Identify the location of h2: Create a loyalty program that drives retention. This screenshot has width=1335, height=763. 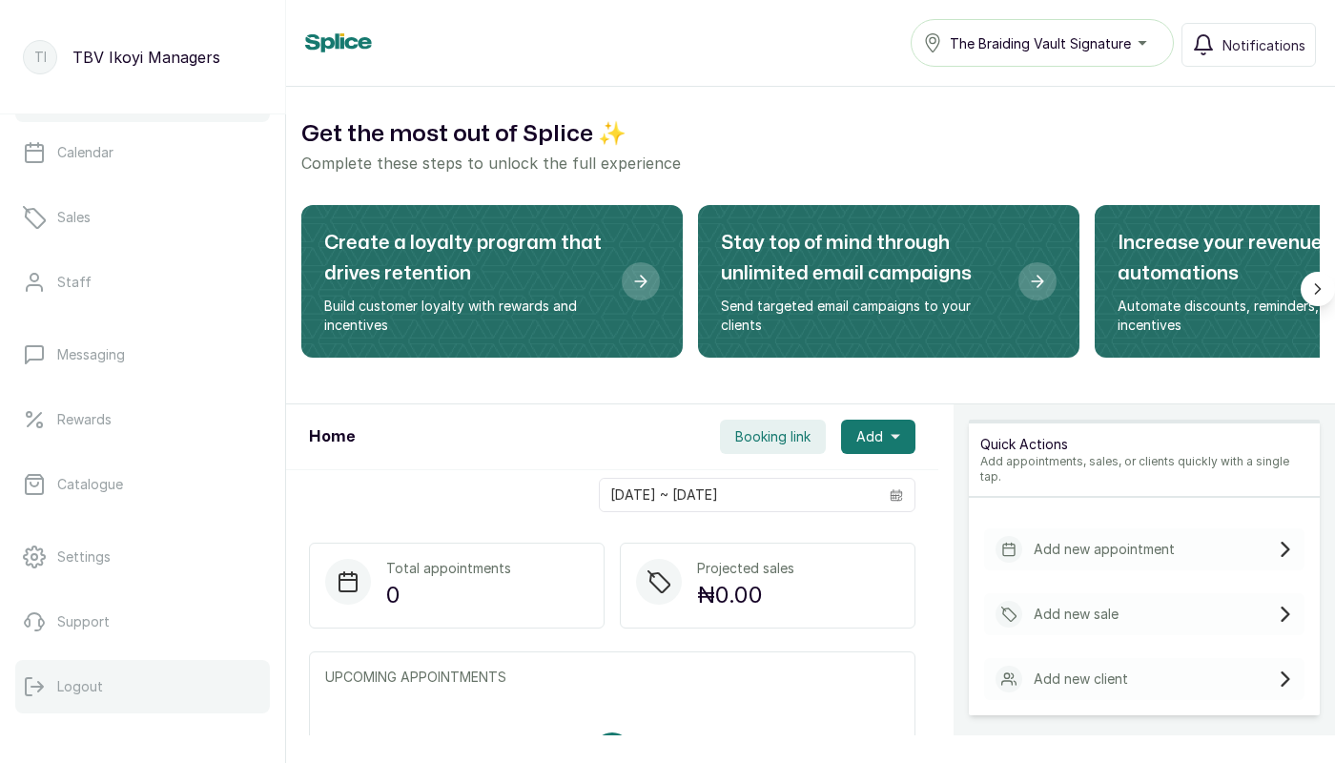
(465, 258).